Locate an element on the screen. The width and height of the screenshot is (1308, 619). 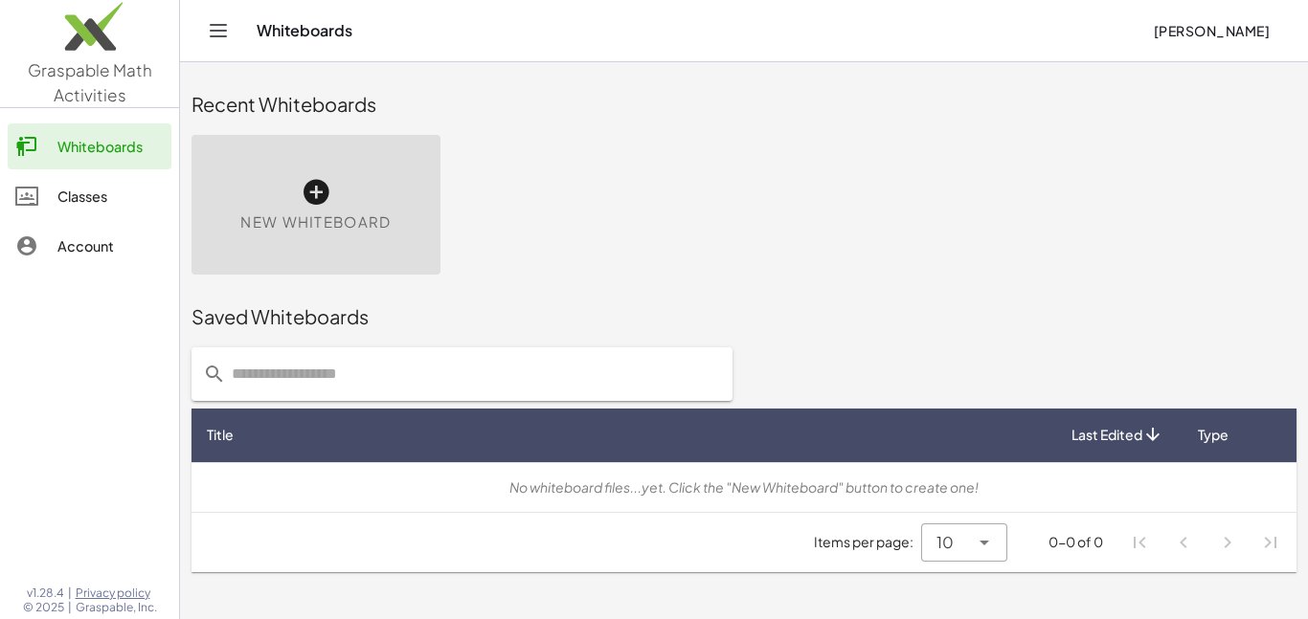
i: prepended action is located at coordinates (214, 374).